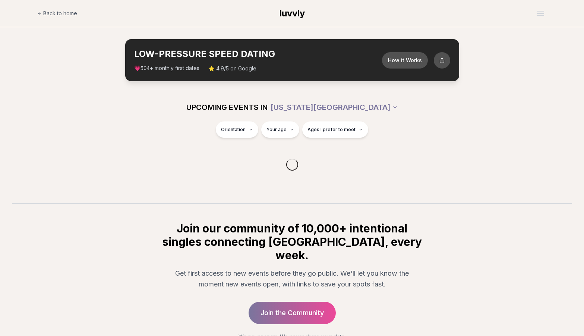  Describe the element at coordinates (292, 313) in the screenshot. I see `a: Join the Community` at that location.